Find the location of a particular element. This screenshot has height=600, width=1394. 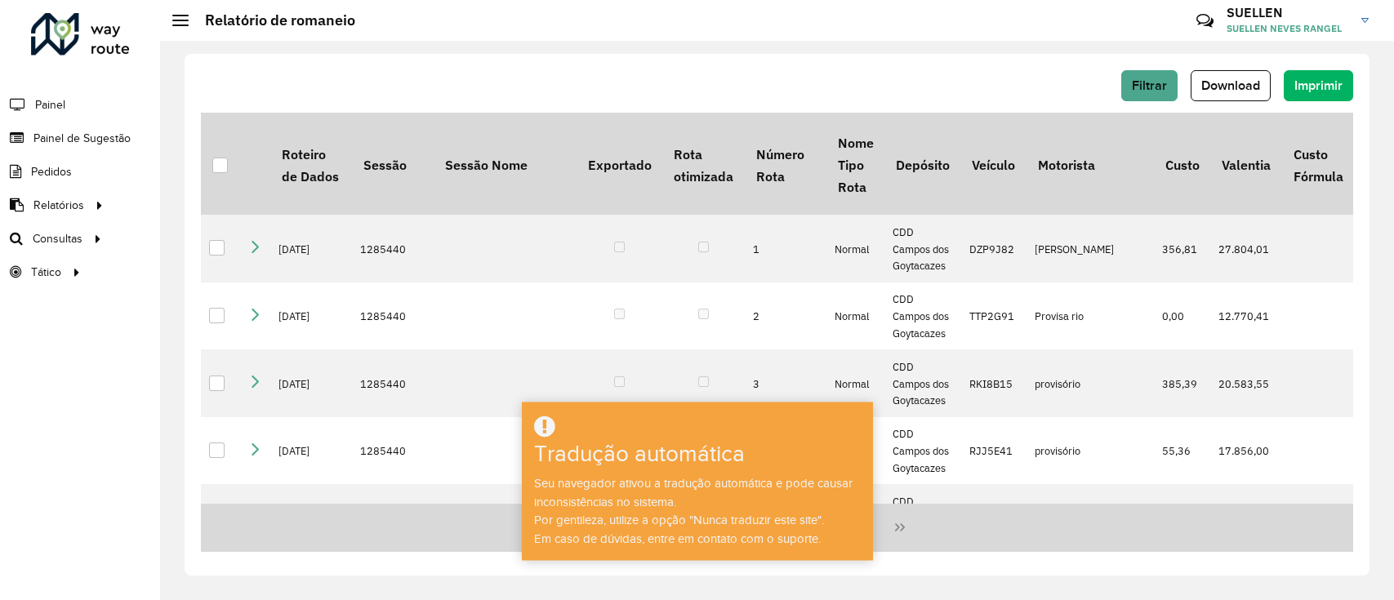

font: 2 is located at coordinates (756, 316).